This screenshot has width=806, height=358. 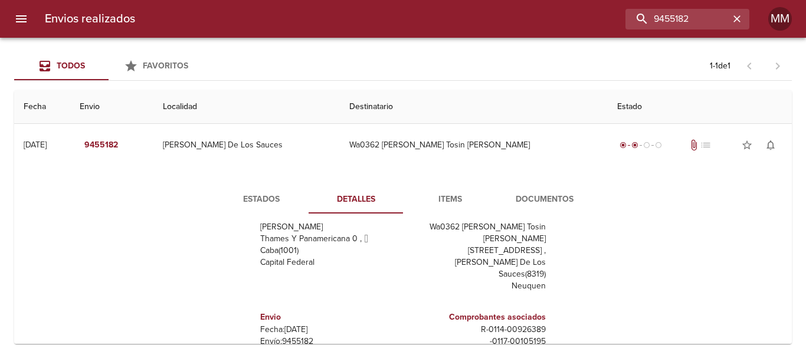 What do you see at coordinates (477, 286) in the screenshot?
I see `p: Neuquen` at bounding box center [477, 286].